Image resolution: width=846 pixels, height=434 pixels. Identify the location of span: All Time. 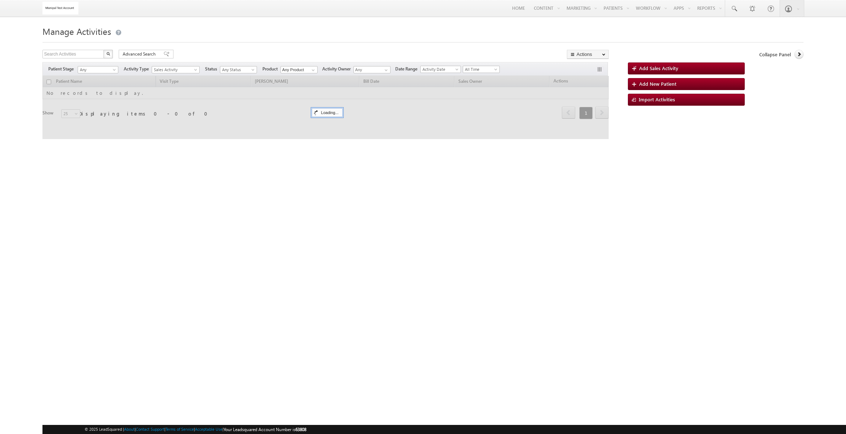
(480, 69).